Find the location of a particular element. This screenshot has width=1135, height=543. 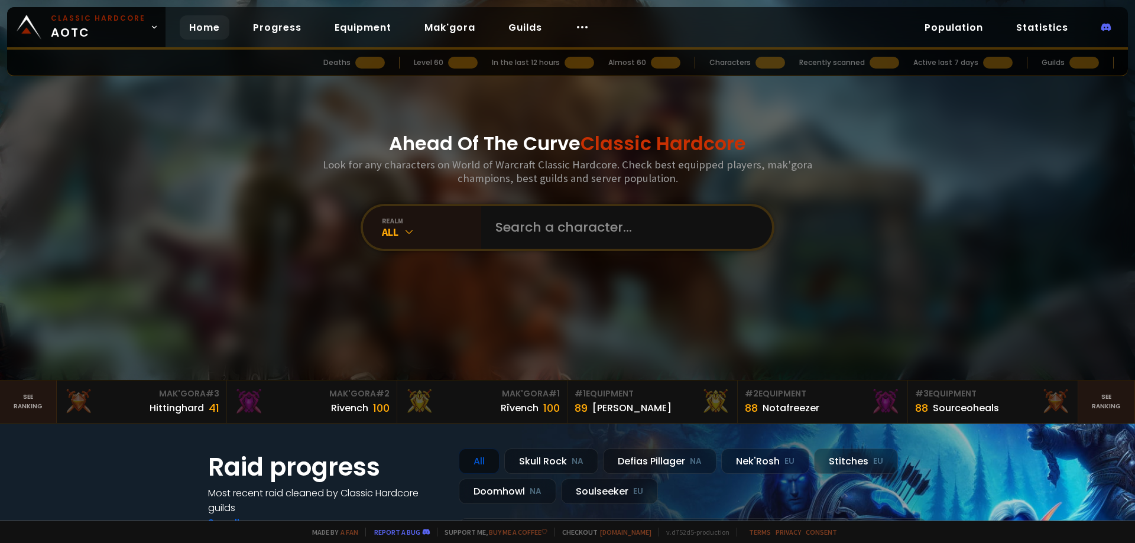

div: Deaths is located at coordinates (337, 63).